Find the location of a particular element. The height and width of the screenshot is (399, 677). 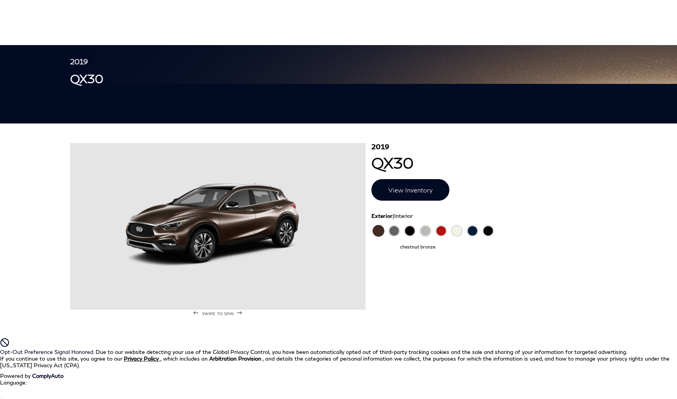

a: View Inventory is located at coordinates (410, 190).